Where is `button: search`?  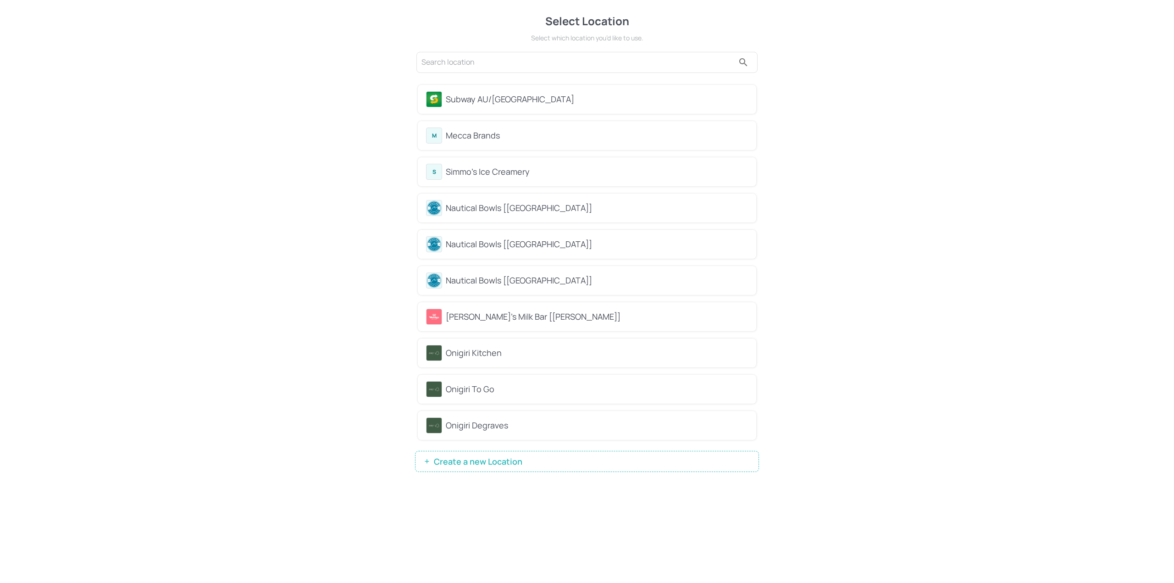 button: search is located at coordinates (743, 62).